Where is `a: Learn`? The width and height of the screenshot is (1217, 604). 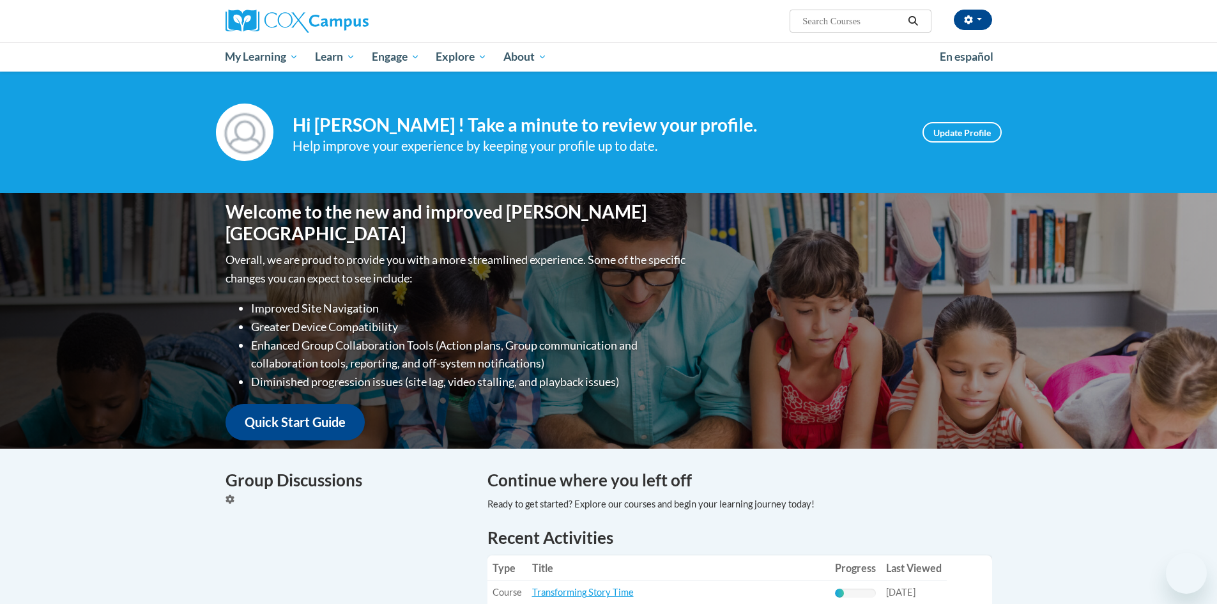
a: Learn is located at coordinates (335, 57).